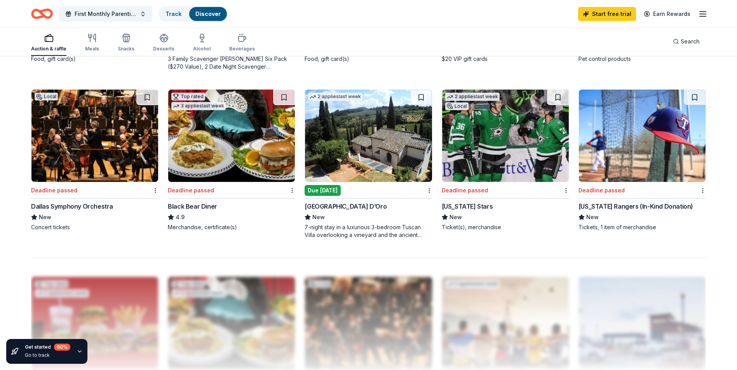  Describe the element at coordinates (95, 160) in the screenshot. I see `a: Image for Dallas Symphony OrchestraLocalDeadline passedDallas Symphony OrchestraNewConcert tickets` at that location.